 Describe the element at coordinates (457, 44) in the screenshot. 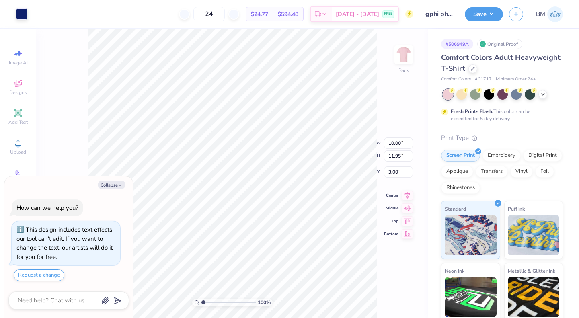

I see `div: # 506949A` at that location.